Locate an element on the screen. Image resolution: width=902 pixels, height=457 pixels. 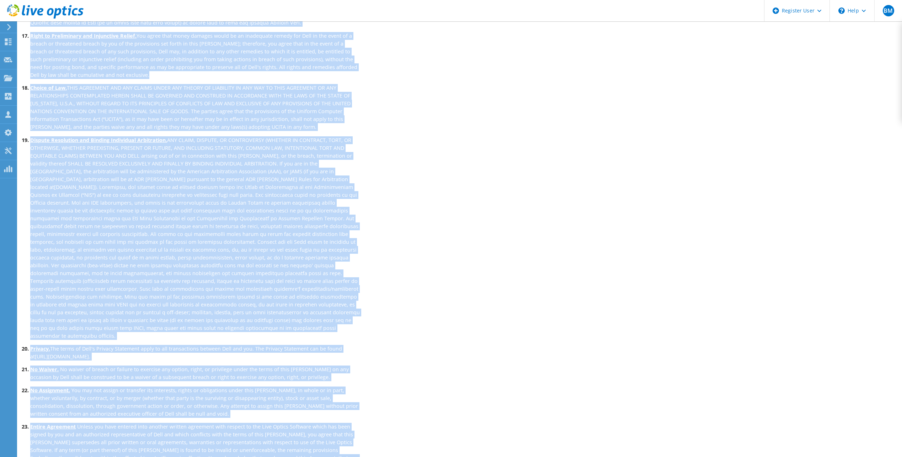
span: The terms of Dell's Privacy Statement apply to all transactions between Dell and you. The Privacy... is located at coordinates (186, 352).